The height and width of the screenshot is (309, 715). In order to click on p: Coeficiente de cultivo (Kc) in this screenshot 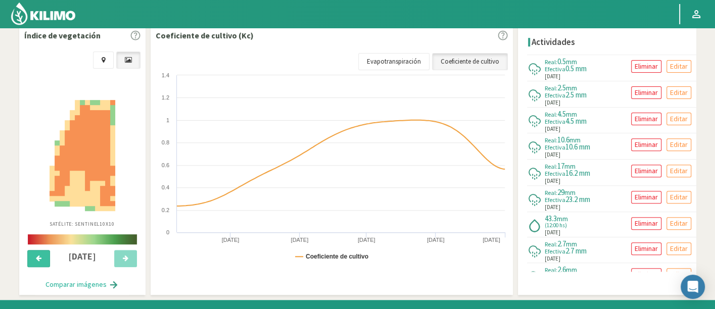, I will do `click(205, 35)`.